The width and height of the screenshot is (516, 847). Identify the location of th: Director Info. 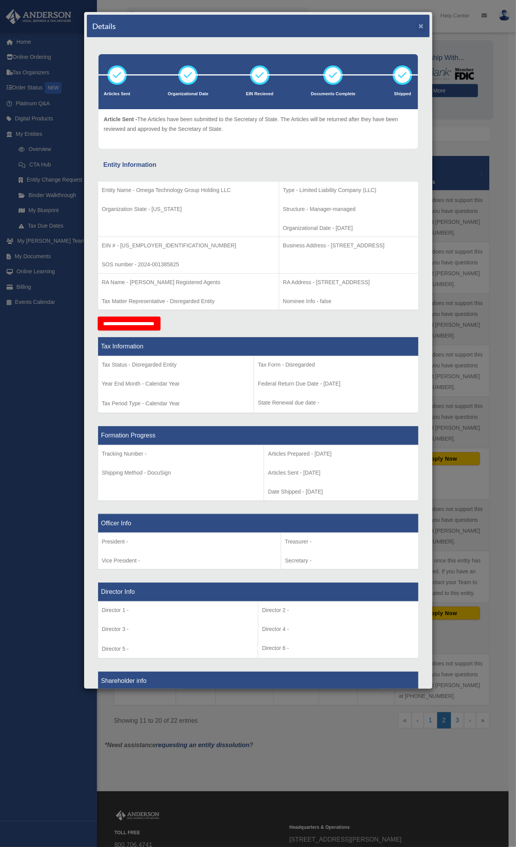
(258, 592).